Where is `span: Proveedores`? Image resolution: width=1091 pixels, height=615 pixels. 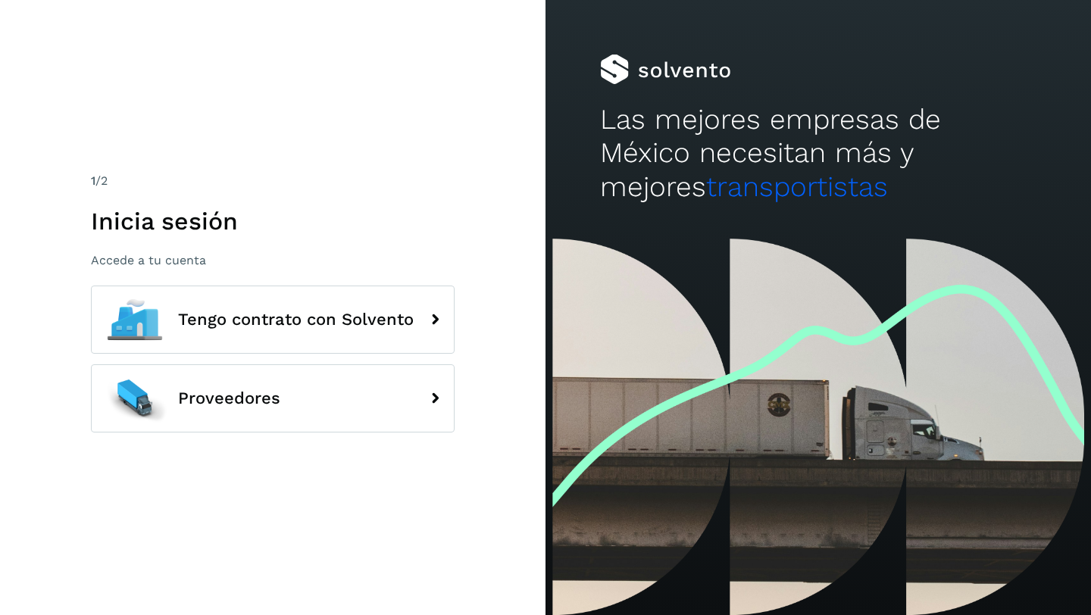 span: Proveedores is located at coordinates (229, 399).